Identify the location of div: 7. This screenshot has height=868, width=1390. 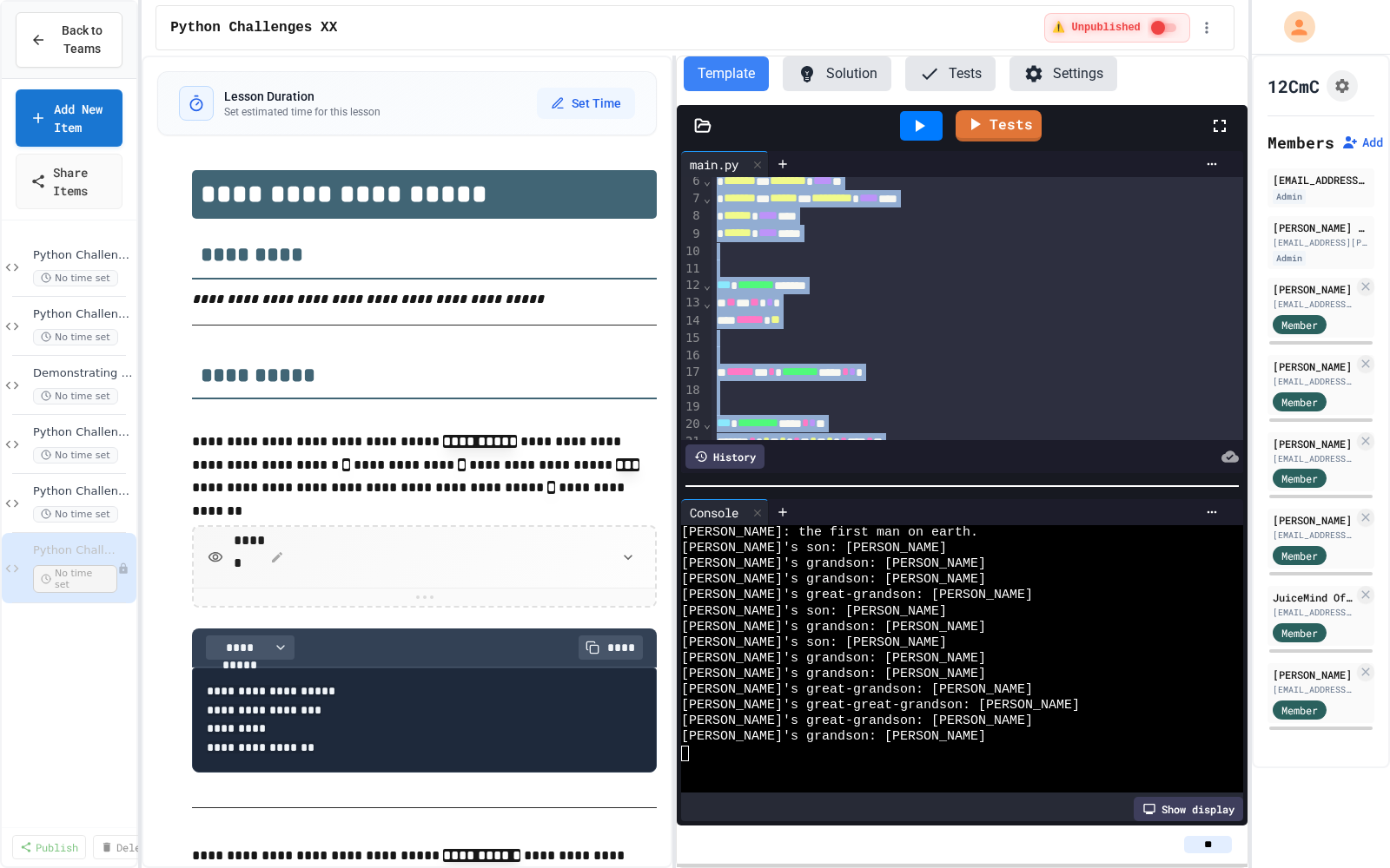
(691, 199).